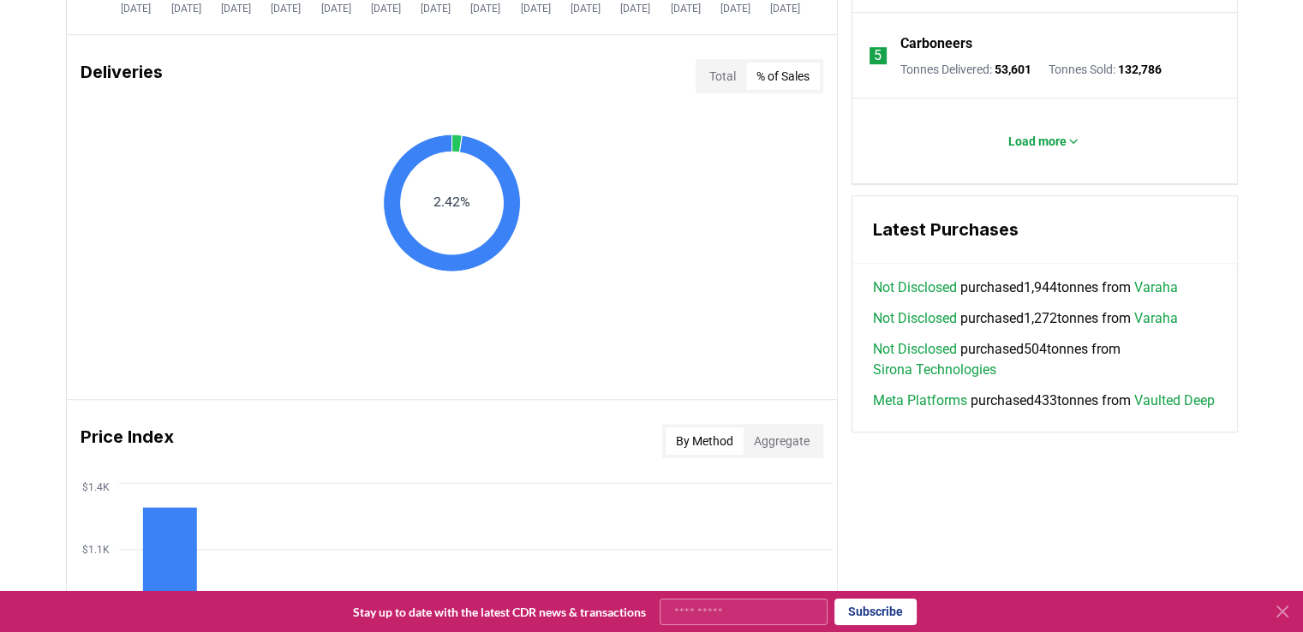  I want to click on tspan: $1.1K, so click(95, 550).